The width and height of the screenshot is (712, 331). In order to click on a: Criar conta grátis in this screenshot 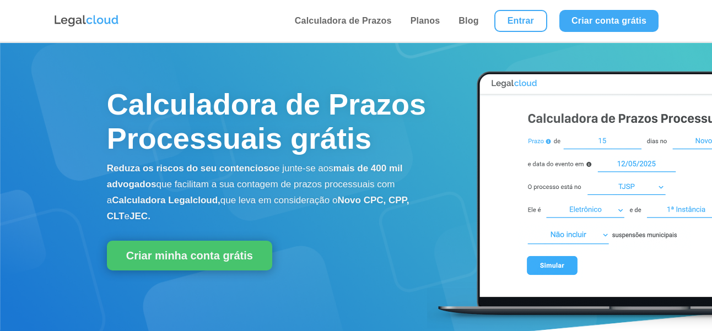, I will do `click(609, 21)`.